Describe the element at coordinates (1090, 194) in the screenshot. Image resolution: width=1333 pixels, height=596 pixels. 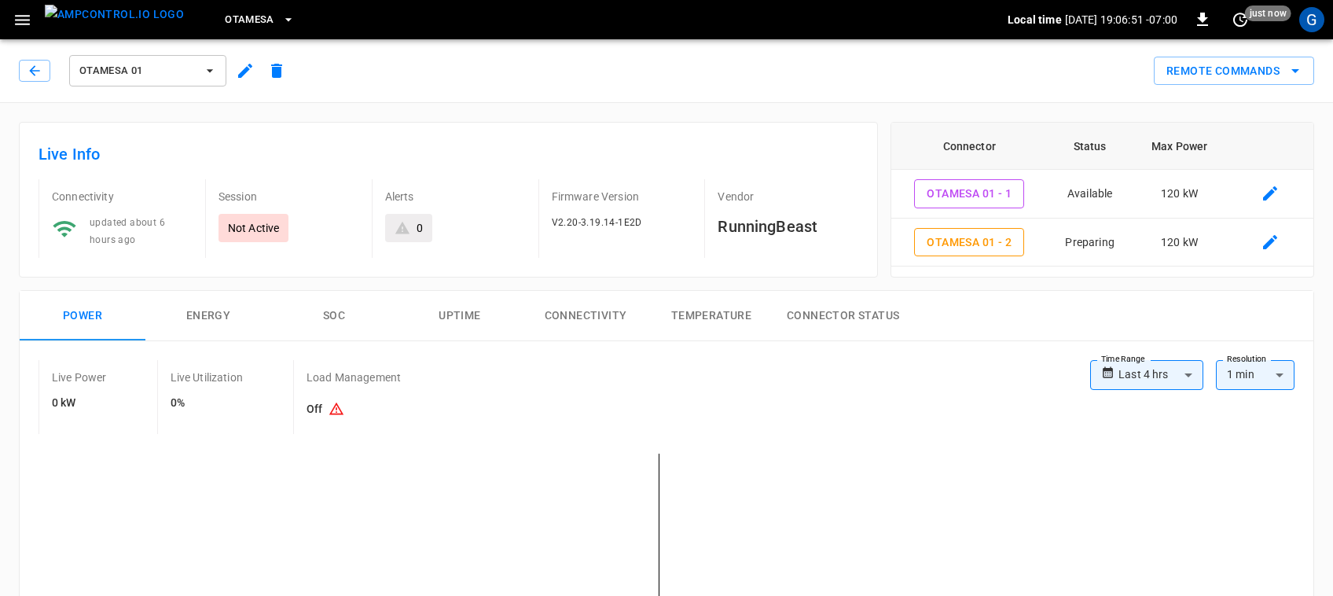
I see `td: Available` at that location.